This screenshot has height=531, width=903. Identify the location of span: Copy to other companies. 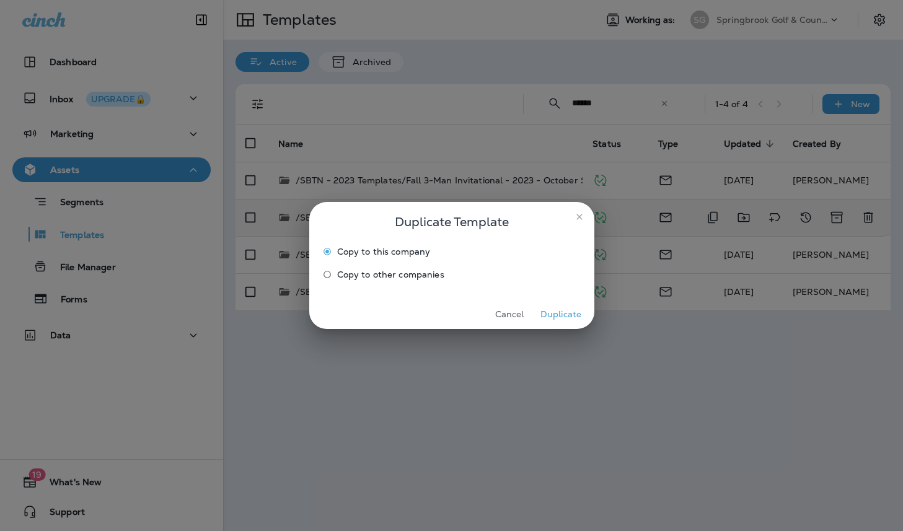
(390, 275).